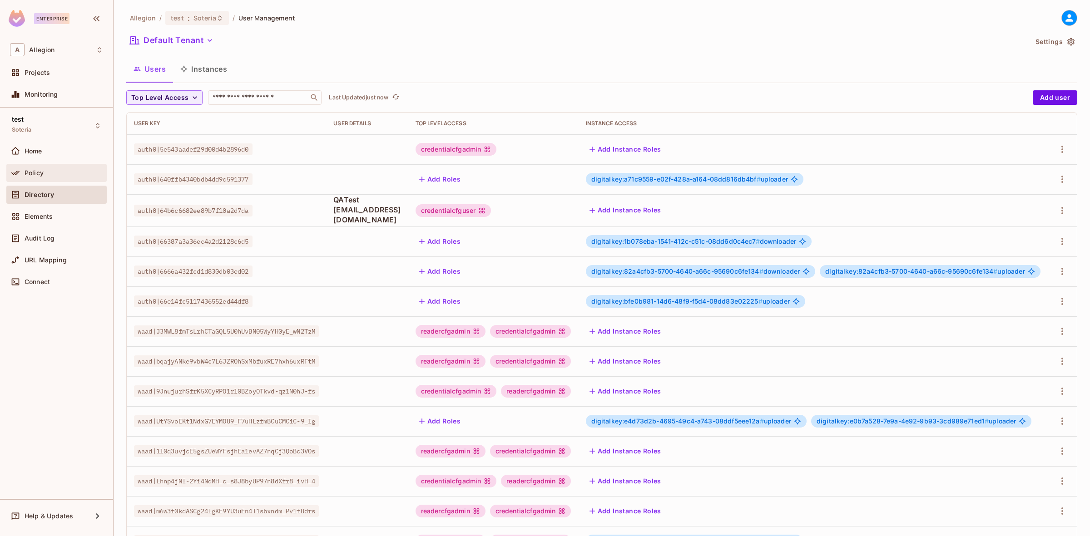  I want to click on div: Instance Access, so click(813, 124).